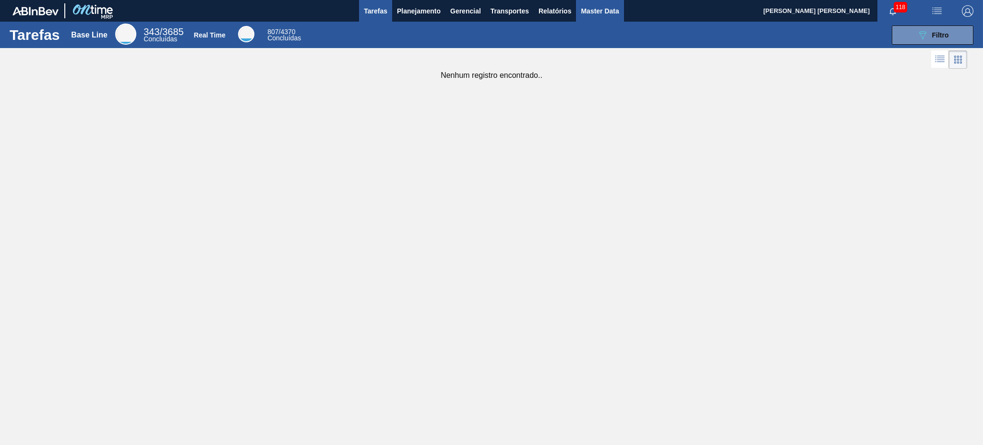  What do you see at coordinates (941, 35) in the screenshot?
I see `span: Filtro` at bounding box center [941, 35].